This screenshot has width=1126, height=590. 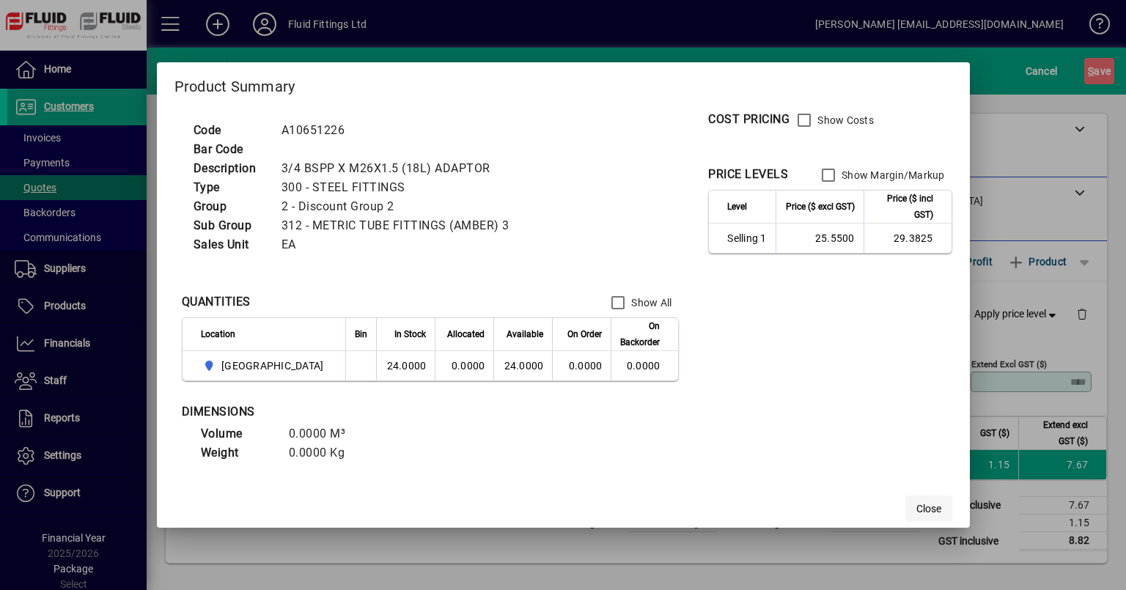 I want to click on div: QUANTITIES, so click(x=216, y=302).